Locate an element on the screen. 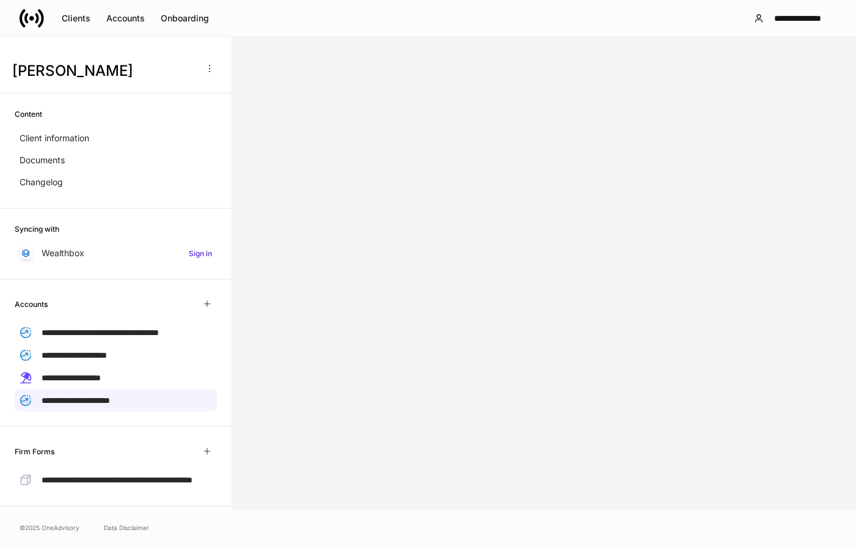 This screenshot has height=546, width=856. button: Onboarding is located at coordinates (185, 18).